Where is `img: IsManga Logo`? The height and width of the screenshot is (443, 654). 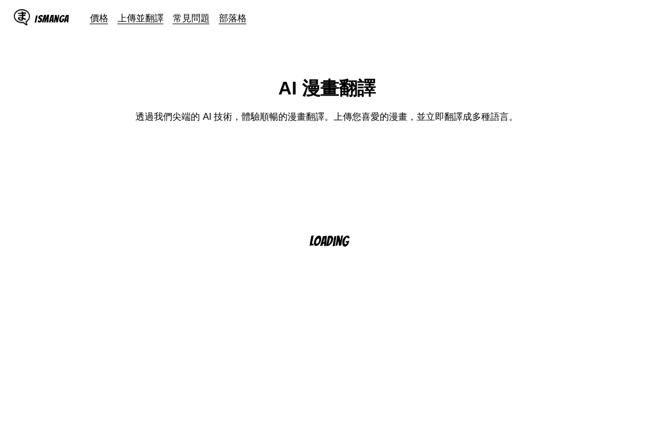 img: IsManga Logo is located at coordinates (22, 17).